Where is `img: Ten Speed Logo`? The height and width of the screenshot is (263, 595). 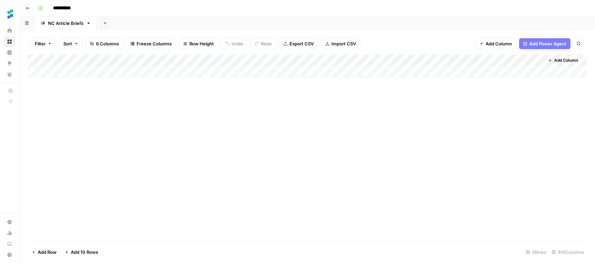 img: Ten Speed Logo is located at coordinates (10, 14).